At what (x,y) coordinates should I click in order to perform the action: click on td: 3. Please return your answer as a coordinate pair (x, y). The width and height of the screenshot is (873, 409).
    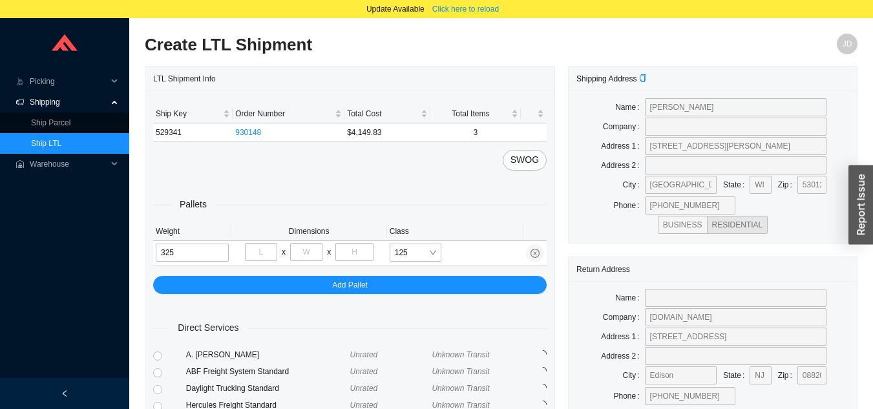
    Looking at the image, I should click on (475, 132).